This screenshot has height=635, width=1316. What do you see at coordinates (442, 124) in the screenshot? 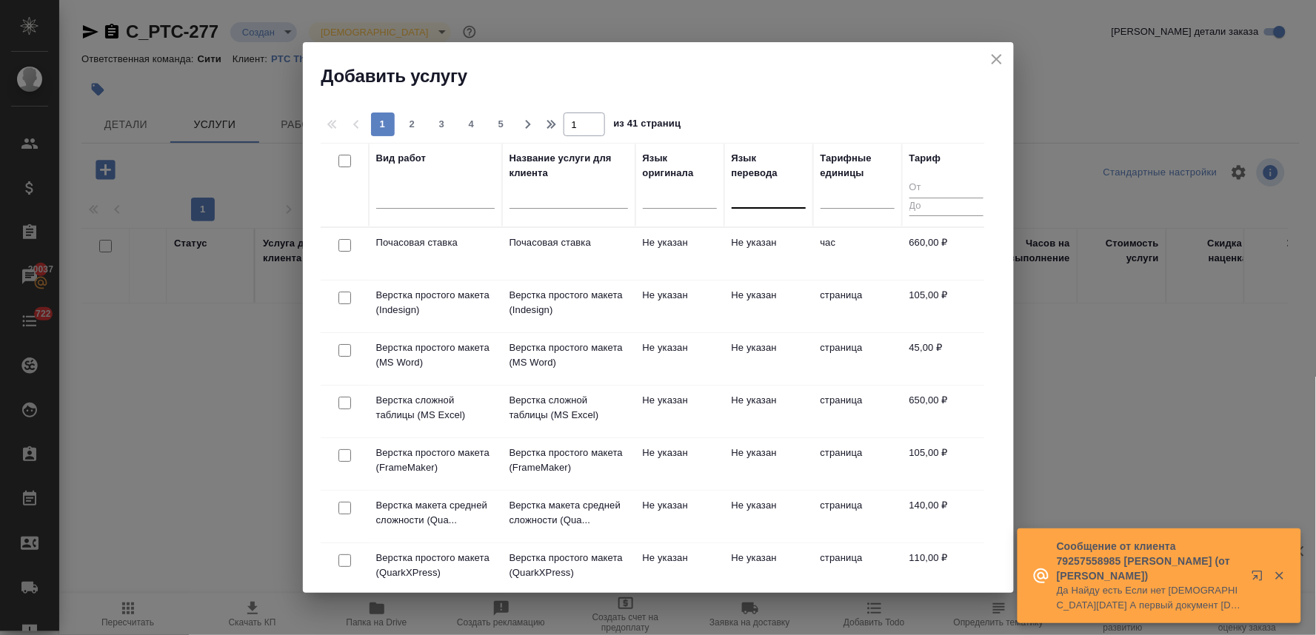
I see `button: 3` at bounding box center [442, 124].